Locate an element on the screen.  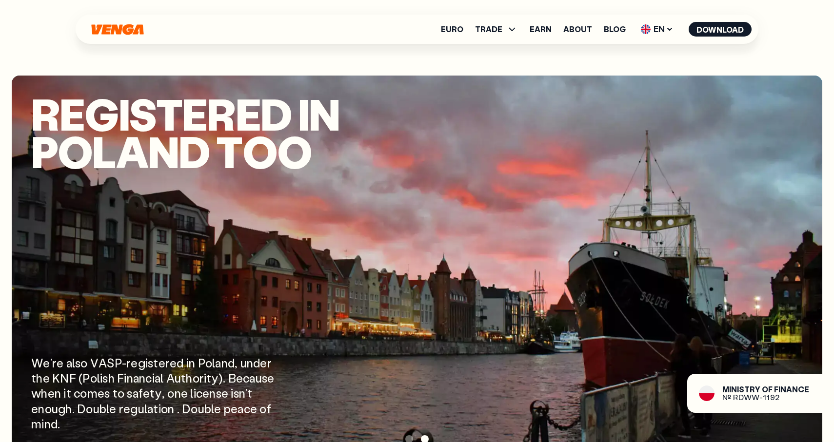
span: g is located at coordinates (101, 114).